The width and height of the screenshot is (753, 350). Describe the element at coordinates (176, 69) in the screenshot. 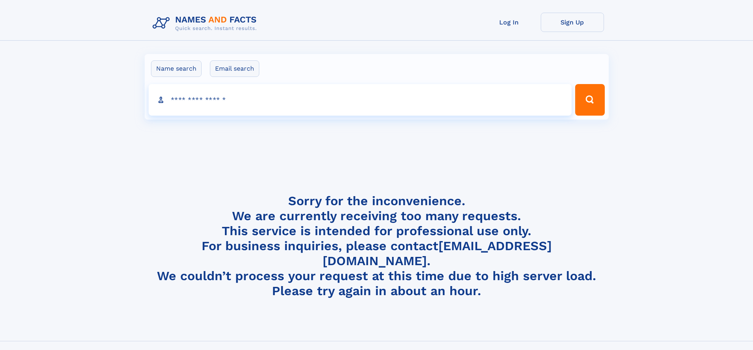

I see `label: Name search` at that location.